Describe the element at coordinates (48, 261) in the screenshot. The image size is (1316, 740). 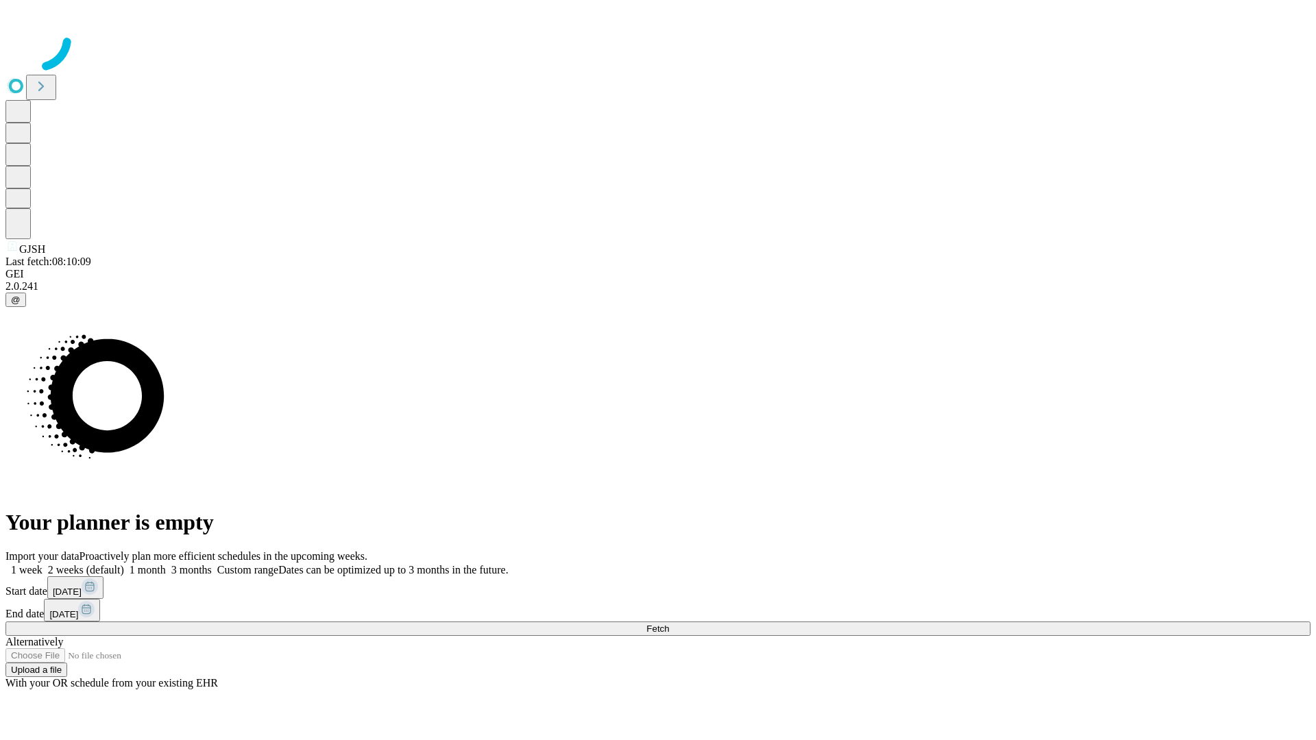
I see `span: Last fetch: 08:10:09` at that location.